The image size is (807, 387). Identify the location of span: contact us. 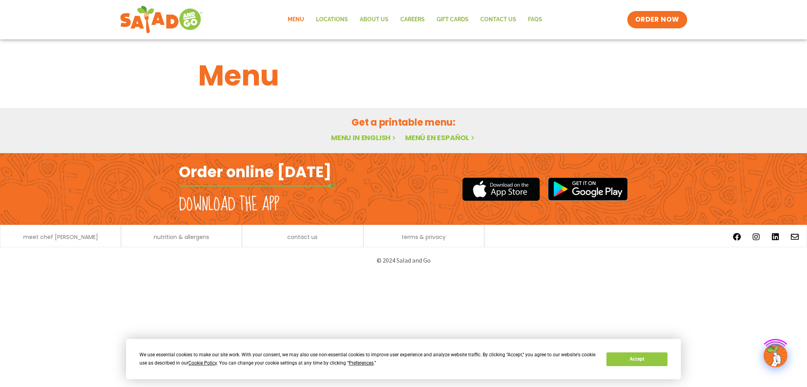
(302, 237).